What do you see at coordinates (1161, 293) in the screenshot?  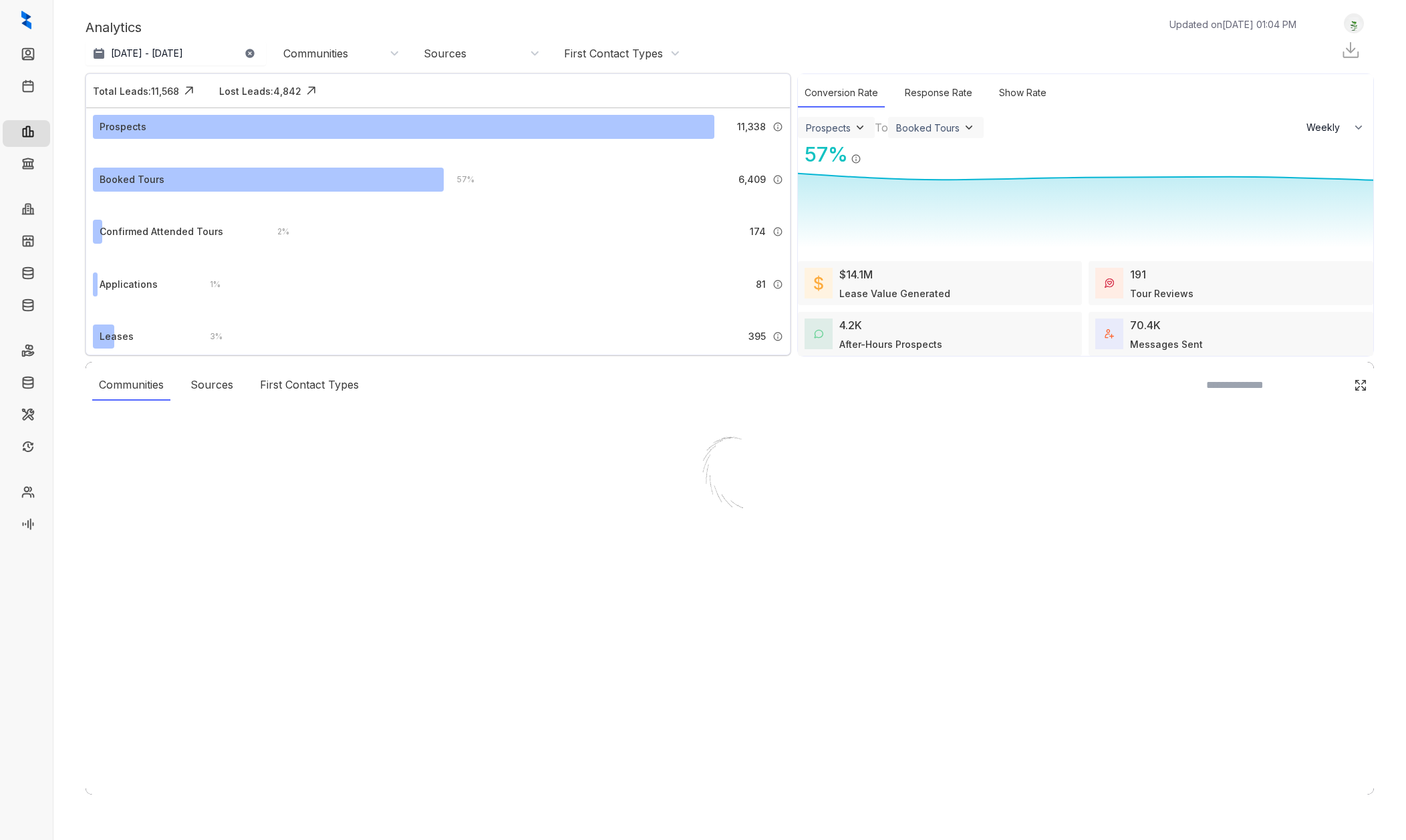 I see `div: Tour Reviews` at bounding box center [1161, 293].